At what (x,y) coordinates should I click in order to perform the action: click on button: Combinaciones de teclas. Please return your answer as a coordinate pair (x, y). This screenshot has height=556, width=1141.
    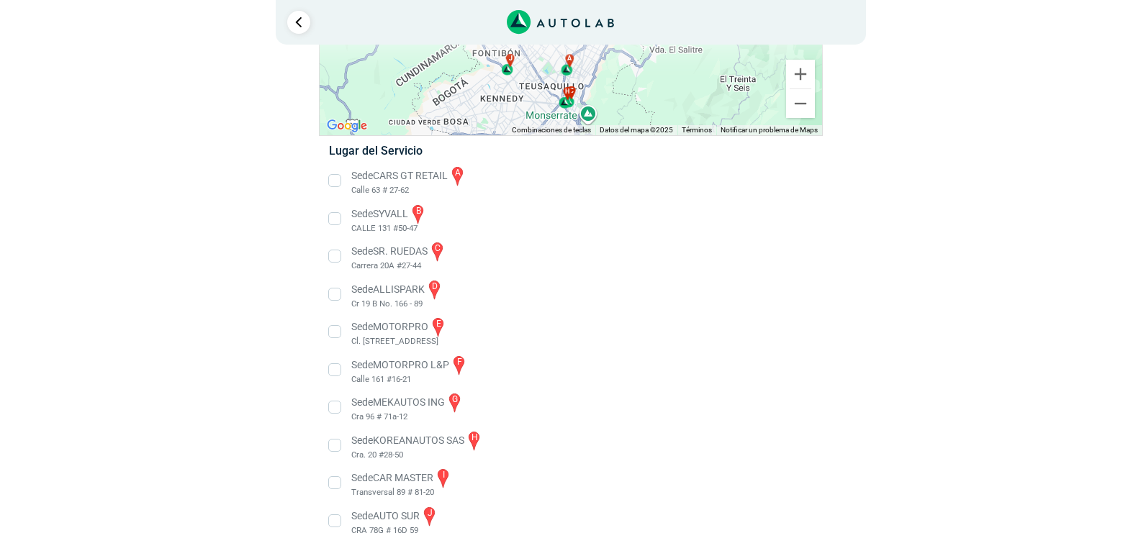
    Looking at the image, I should click on (551, 130).